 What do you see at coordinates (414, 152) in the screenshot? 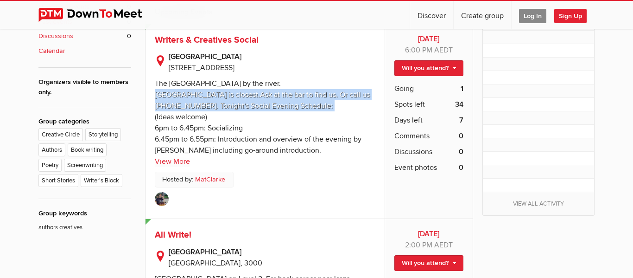
I see `span: Discussions` at bounding box center [414, 152].